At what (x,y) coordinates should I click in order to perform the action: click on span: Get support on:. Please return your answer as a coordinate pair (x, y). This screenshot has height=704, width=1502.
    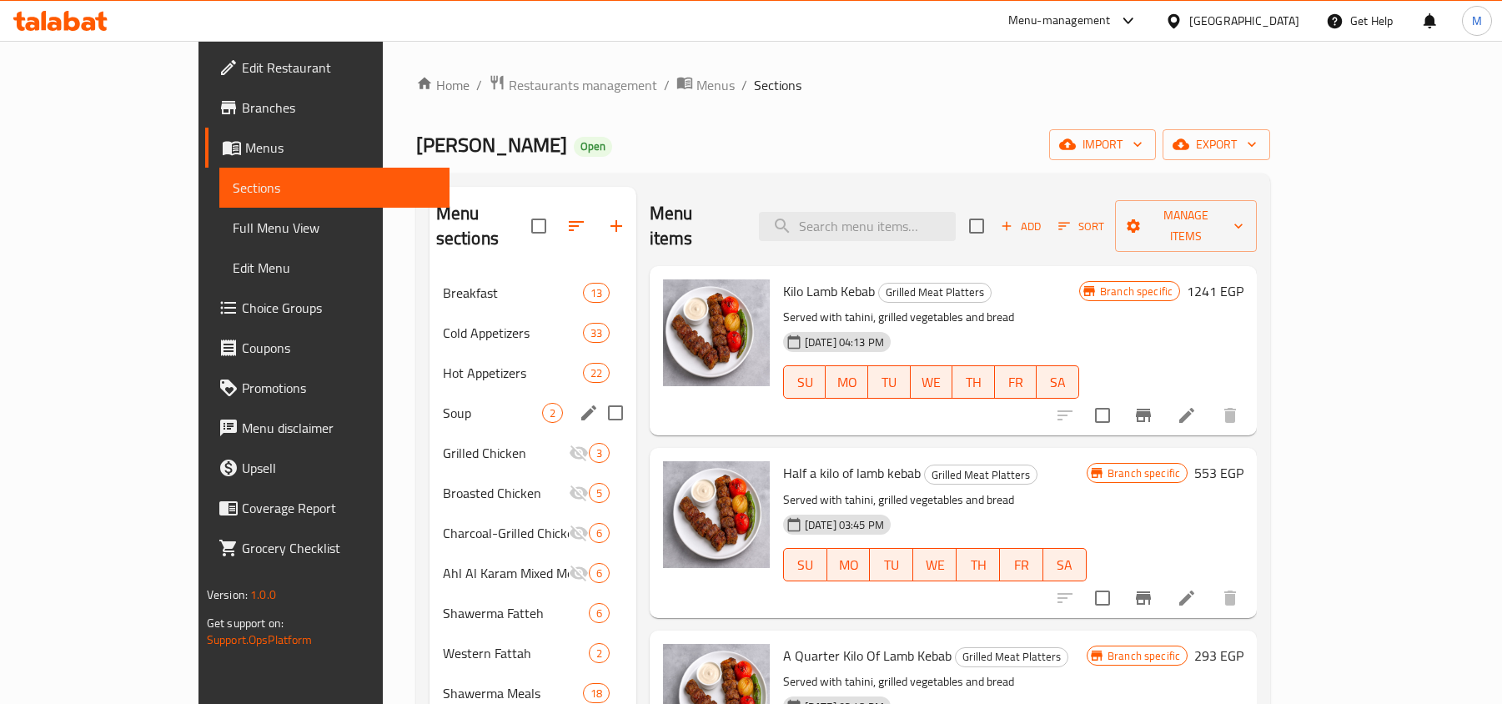
    Looking at the image, I should click on (245, 623).